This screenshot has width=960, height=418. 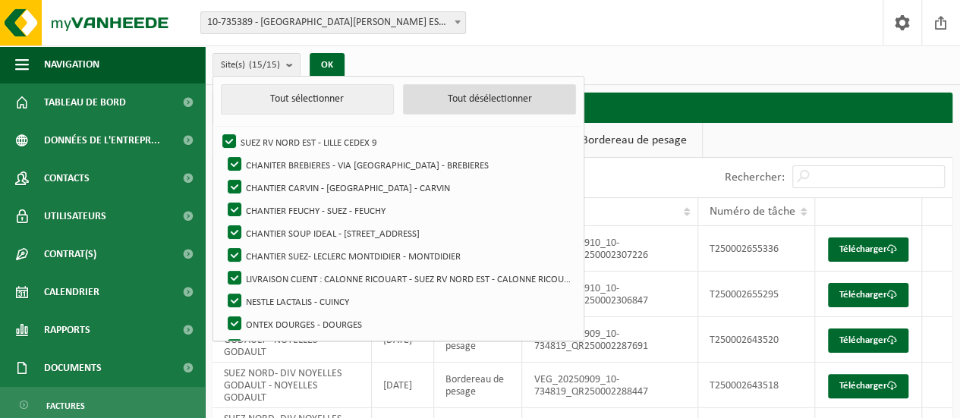 What do you see at coordinates (400, 324) in the screenshot?
I see `label: ONTEX DOURGES - DOURGES` at bounding box center [400, 324].